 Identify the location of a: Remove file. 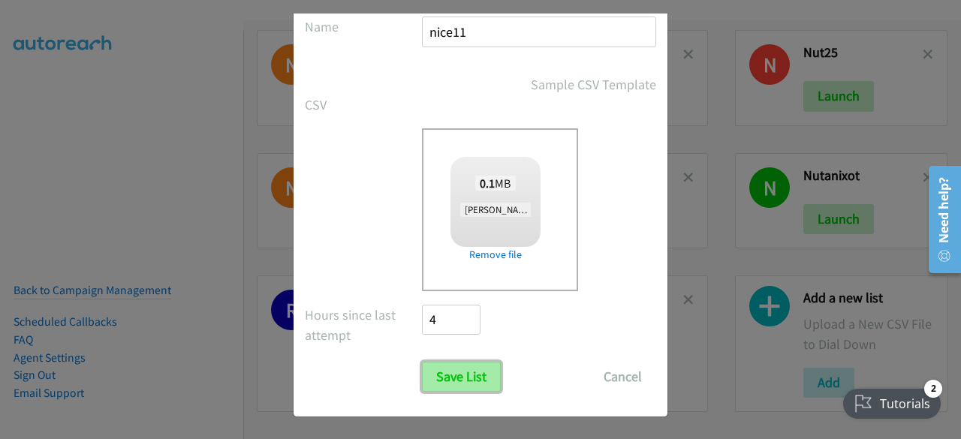
(496, 255).